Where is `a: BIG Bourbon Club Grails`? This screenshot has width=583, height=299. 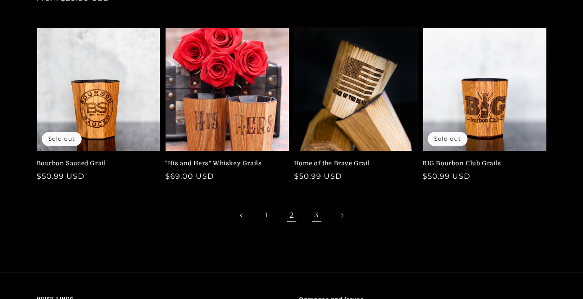
a: BIG Bourbon Club Grails is located at coordinates (482, 163).